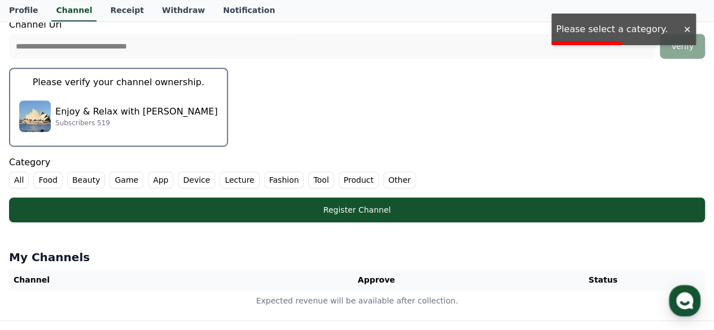  What do you see at coordinates (116, 228) in the screenshot?
I see `span: Powered by` at bounding box center [116, 228].